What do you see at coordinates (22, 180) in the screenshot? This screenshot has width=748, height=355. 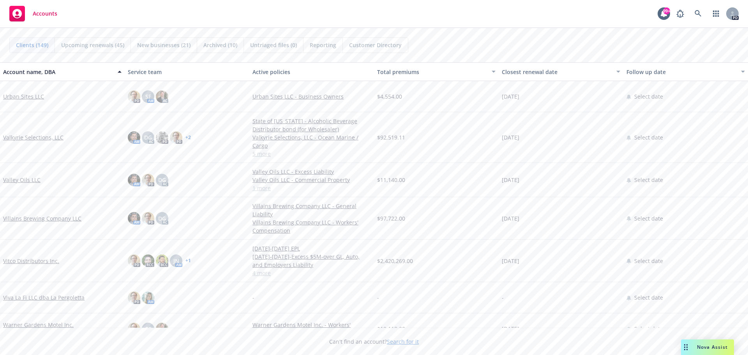 I see `a: Valley Oils LLC` at bounding box center [22, 180].